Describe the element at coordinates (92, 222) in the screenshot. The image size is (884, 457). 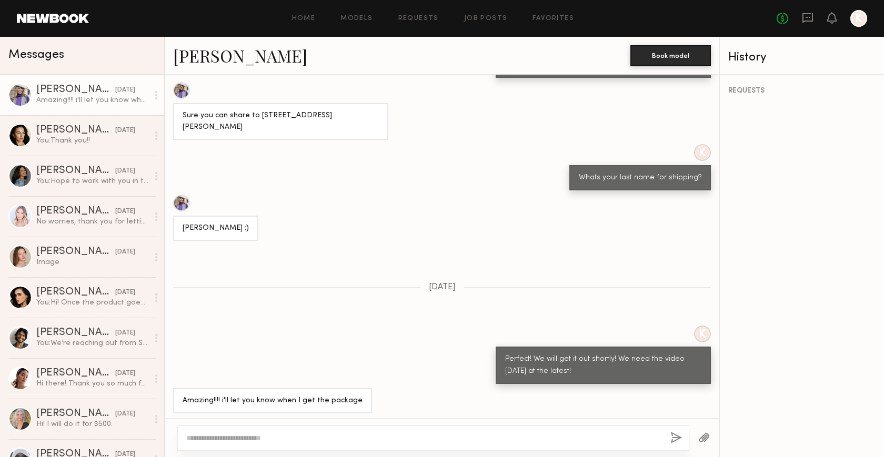
I see `div: No worries, thank you for letting me know :) Looking forward to the shoot!` at that location.